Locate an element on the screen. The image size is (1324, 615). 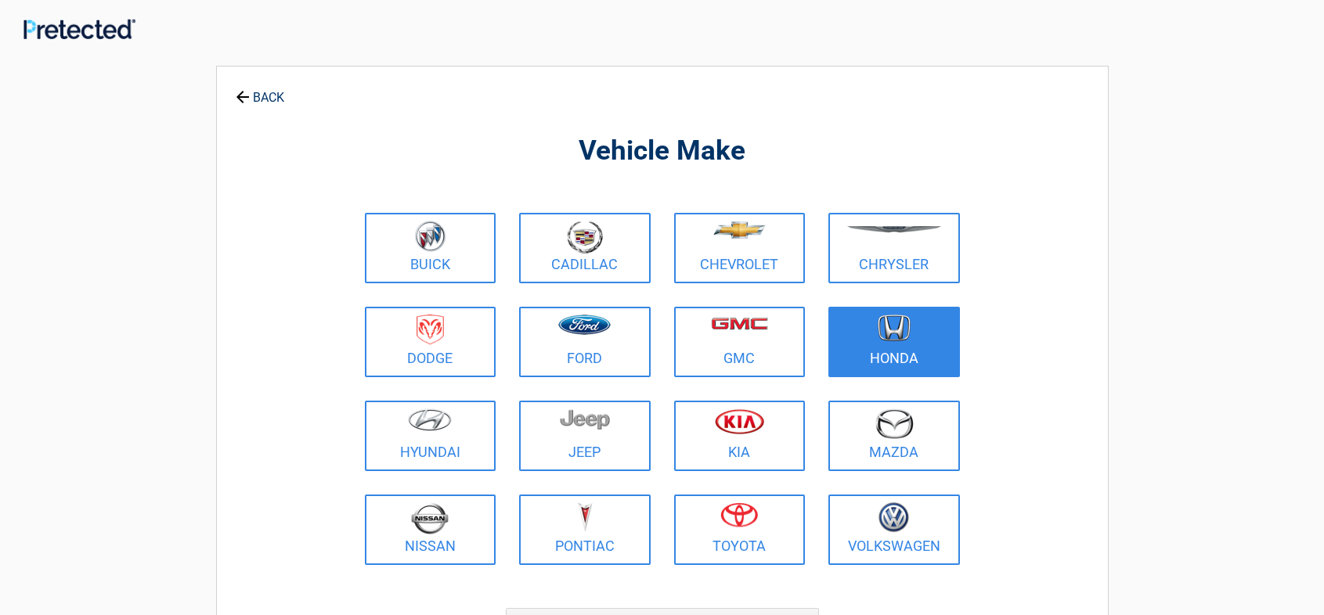
a: Ford is located at coordinates (585, 342).